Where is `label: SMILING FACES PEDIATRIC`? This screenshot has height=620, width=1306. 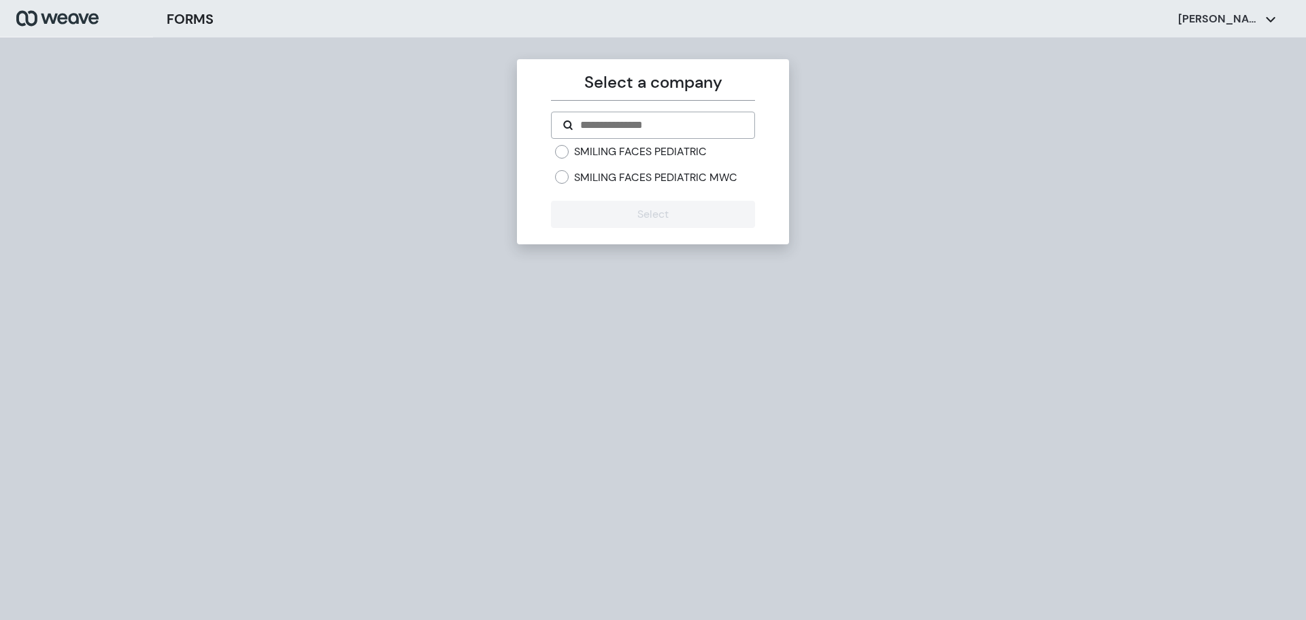 label: SMILING FACES PEDIATRIC is located at coordinates (640, 152).